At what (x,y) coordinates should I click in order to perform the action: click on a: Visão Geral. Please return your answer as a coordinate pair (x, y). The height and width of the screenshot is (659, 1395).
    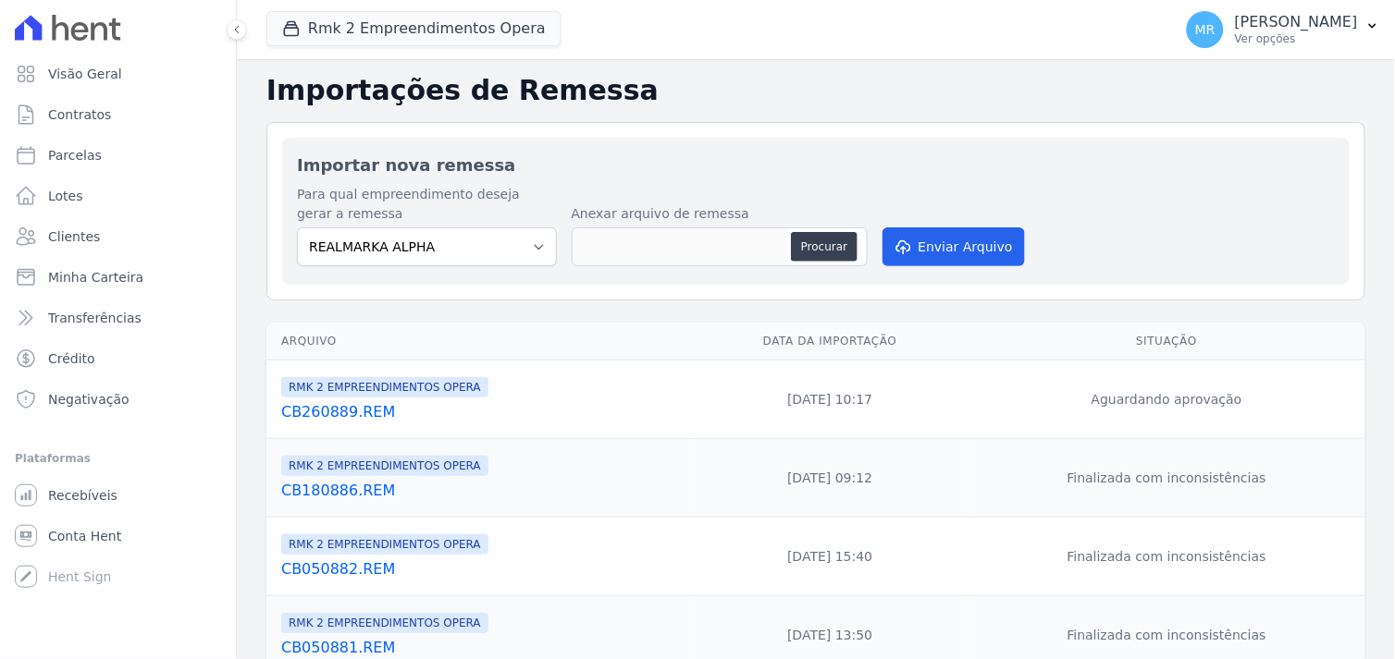
    Looking at the image, I should click on (117, 74).